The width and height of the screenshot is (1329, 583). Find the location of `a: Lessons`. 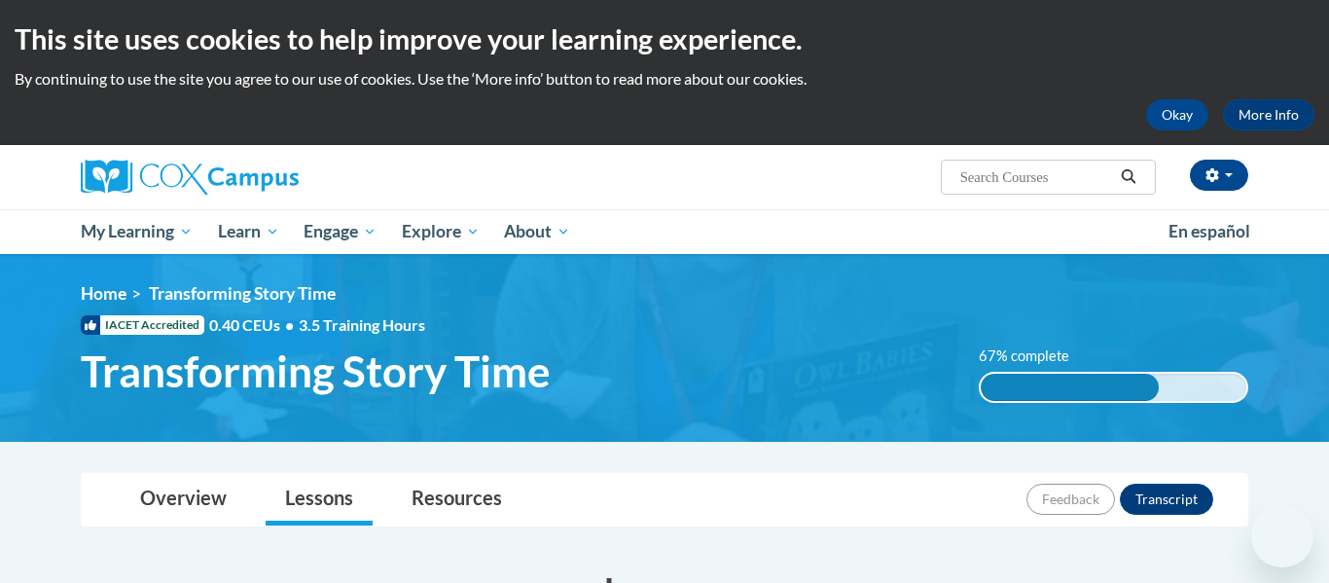

a: Lessons is located at coordinates (319, 499).